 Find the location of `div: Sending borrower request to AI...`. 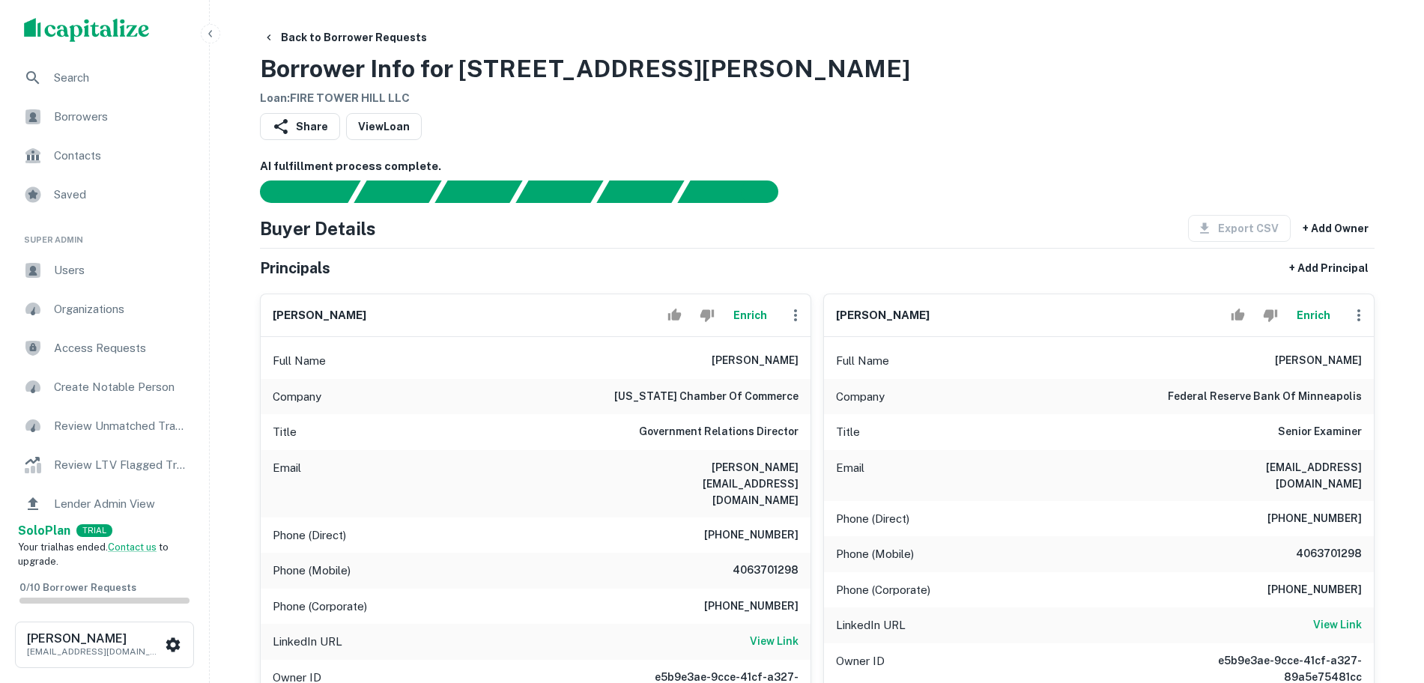

div: Sending borrower request to AI... is located at coordinates (298, 192).